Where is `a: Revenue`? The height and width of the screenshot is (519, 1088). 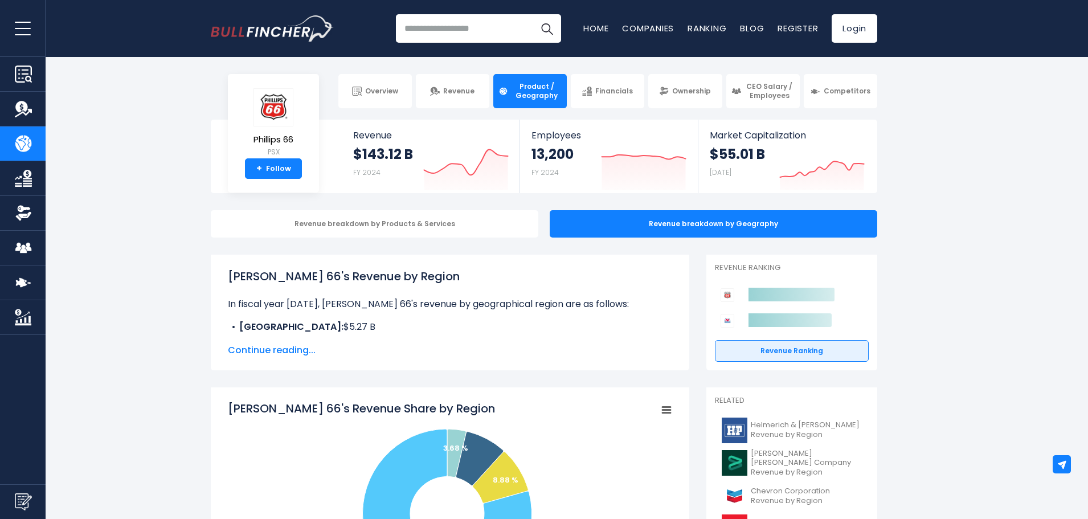
a: Revenue is located at coordinates (452, 91).